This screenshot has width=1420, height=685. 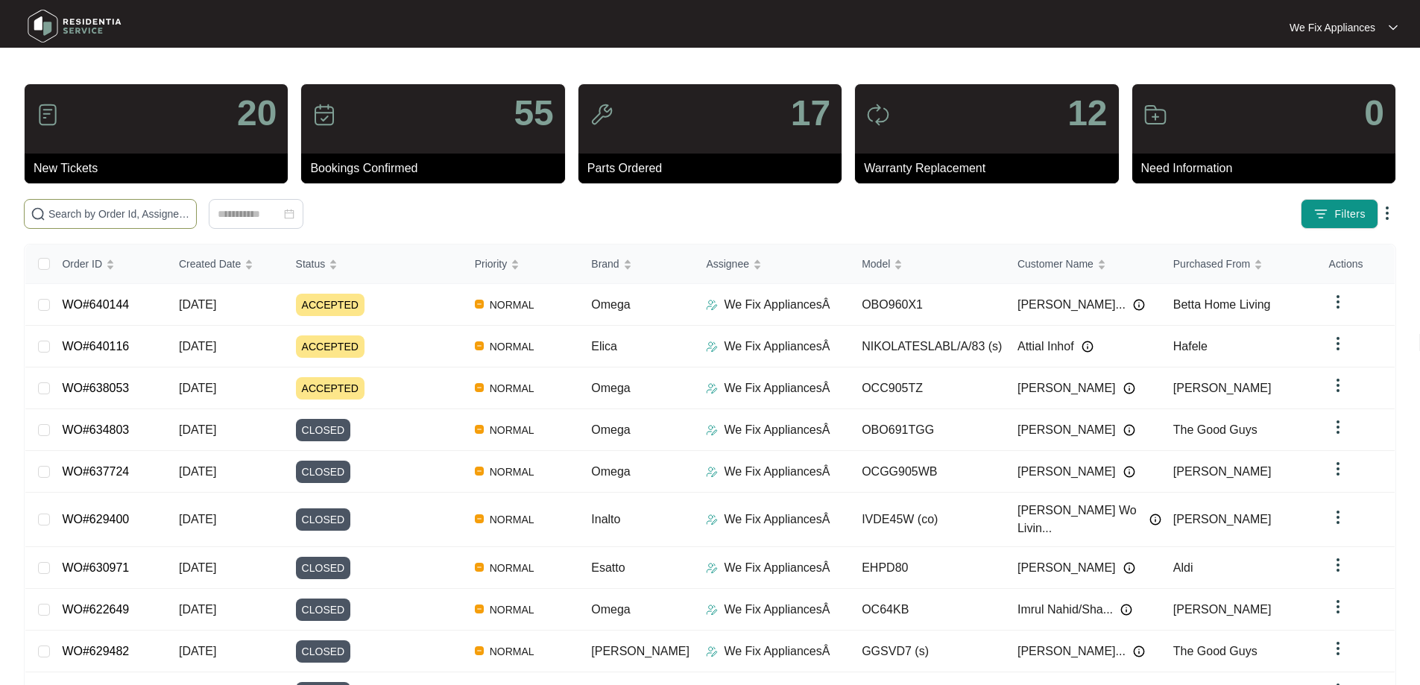 I want to click on p: 17, so click(x=810, y=113).